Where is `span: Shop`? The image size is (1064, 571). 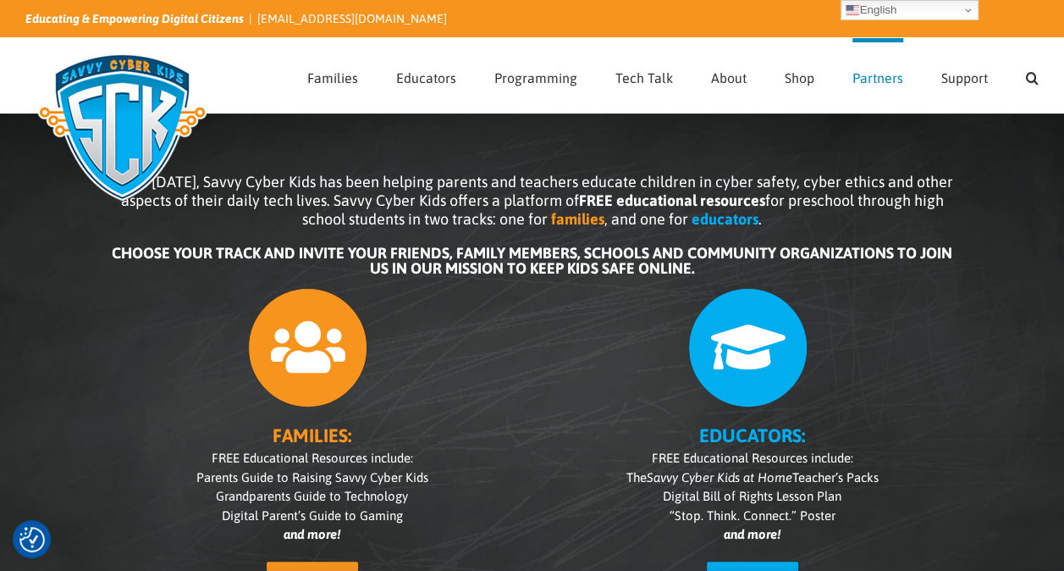
span: Shop is located at coordinates (799, 78).